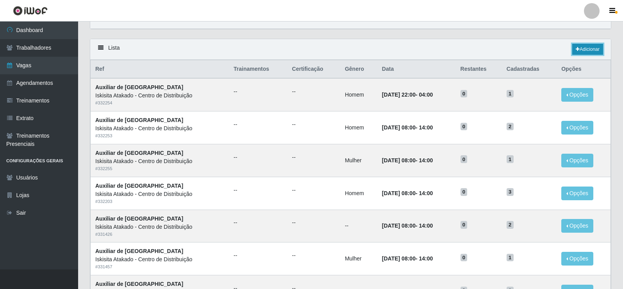 This screenshot has height=289, width=623. What do you see at coordinates (426, 95) in the screenshot?
I see `time: 04:00` at bounding box center [426, 95].